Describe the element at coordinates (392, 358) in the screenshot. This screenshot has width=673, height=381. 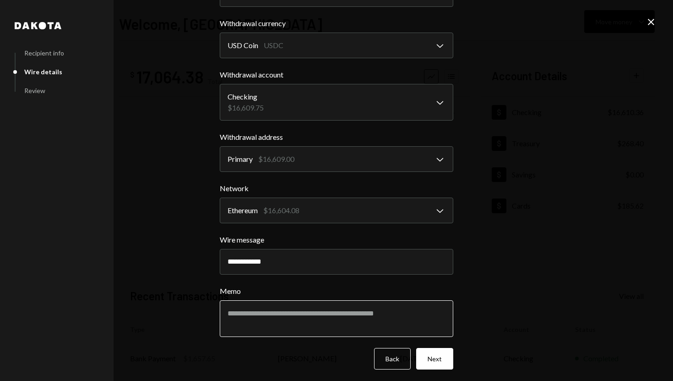
I see `button: Back` at that location.